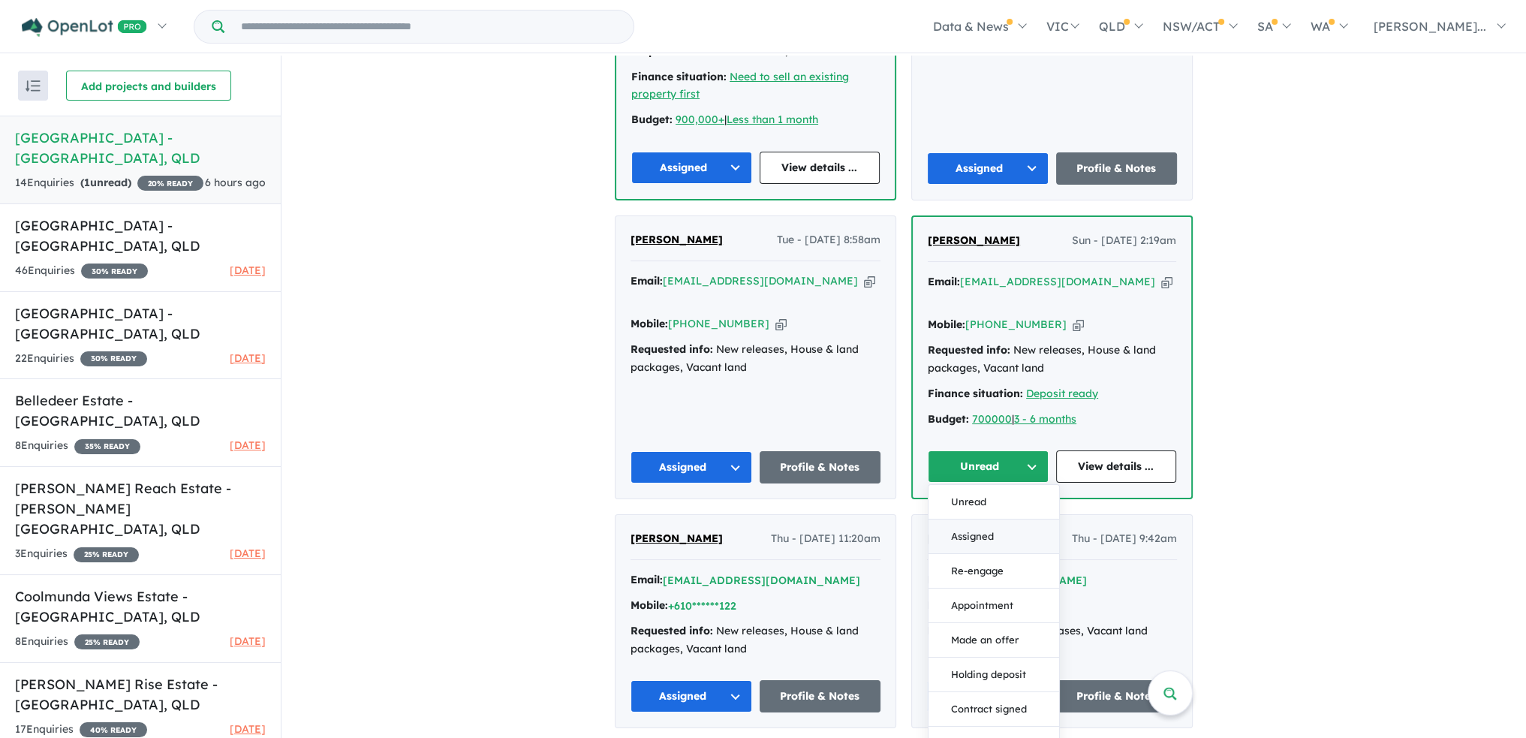  What do you see at coordinates (1045, 419) in the screenshot?
I see `u: 3 - 6 months` at bounding box center [1045, 419].